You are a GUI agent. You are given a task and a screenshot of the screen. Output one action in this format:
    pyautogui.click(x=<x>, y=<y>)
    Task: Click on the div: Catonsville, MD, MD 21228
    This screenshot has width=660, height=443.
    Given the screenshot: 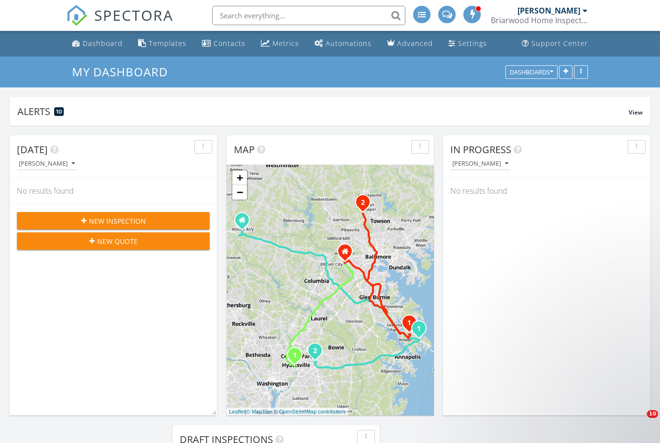 What is the action you would take?
    pyautogui.click(x=348, y=254)
    